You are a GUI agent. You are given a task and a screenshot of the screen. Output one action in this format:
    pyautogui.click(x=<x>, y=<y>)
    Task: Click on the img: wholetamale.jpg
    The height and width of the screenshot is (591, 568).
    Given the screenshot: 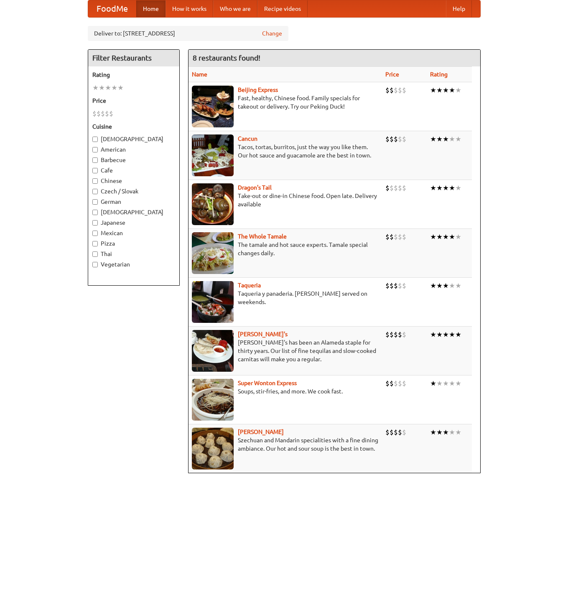 What is the action you would take?
    pyautogui.click(x=213, y=253)
    